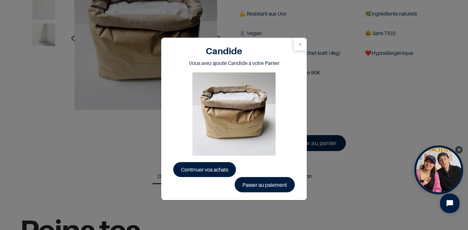 The height and width of the screenshot is (230, 468). Describe the element at coordinates (459, 150) in the screenshot. I see `div: Close Tolstoy widget` at that location.